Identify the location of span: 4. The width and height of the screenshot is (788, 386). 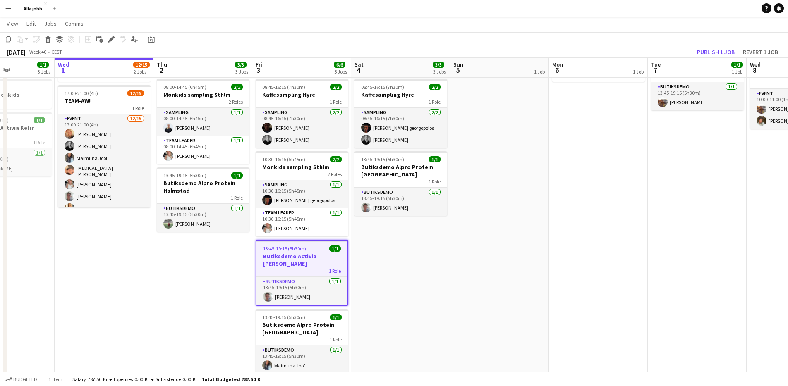
(358, 70).